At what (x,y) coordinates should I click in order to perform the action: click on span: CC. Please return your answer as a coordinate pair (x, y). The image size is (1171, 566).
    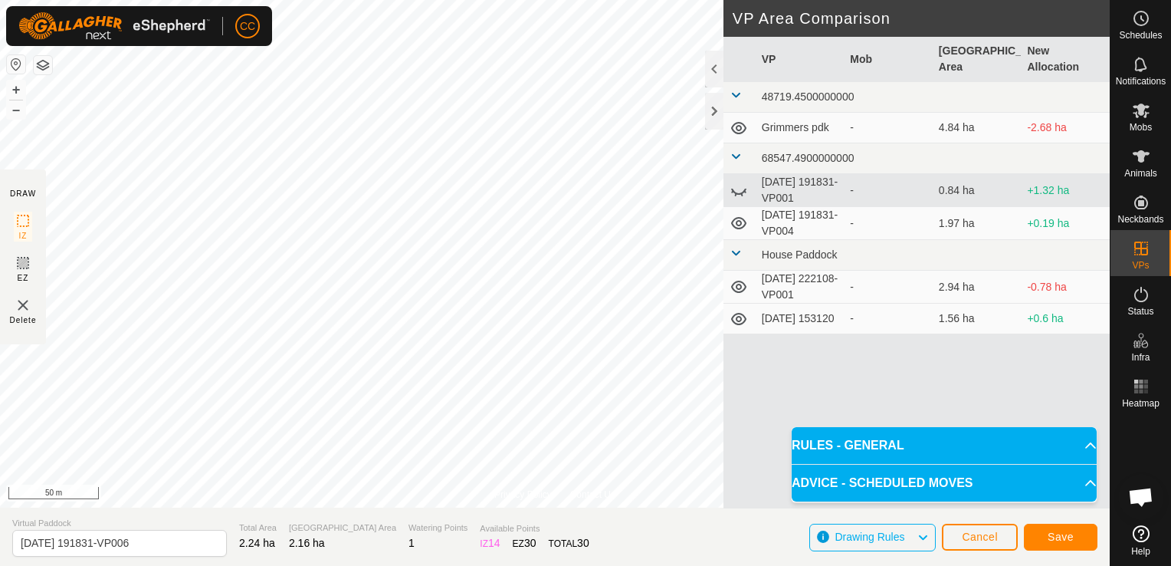
    Looking at the image, I should click on (248, 26).